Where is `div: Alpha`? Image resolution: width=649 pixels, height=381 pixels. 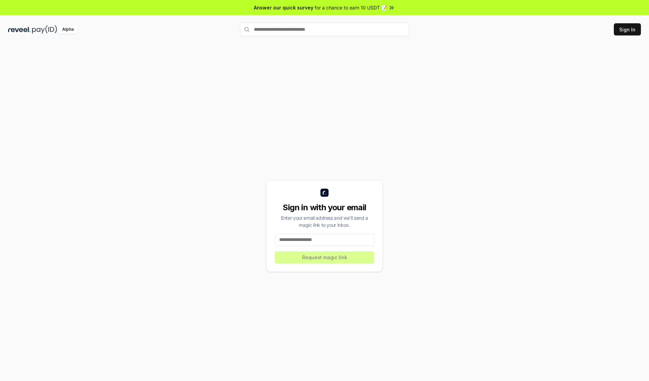 div: Alpha is located at coordinates (68, 29).